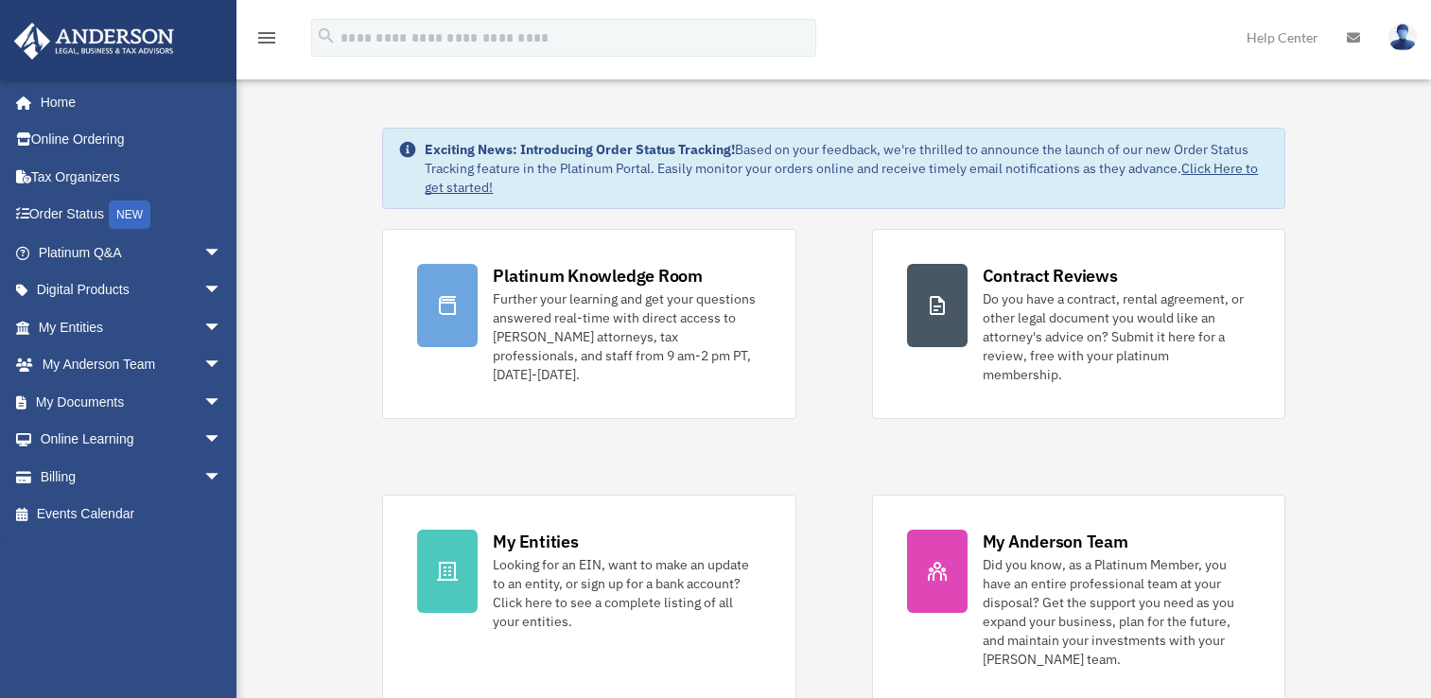 The image size is (1431, 698). I want to click on div: Based on your feedback, we're thrilled to announce the launch of our new Order Status Tracking fe..., so click(847, 168).